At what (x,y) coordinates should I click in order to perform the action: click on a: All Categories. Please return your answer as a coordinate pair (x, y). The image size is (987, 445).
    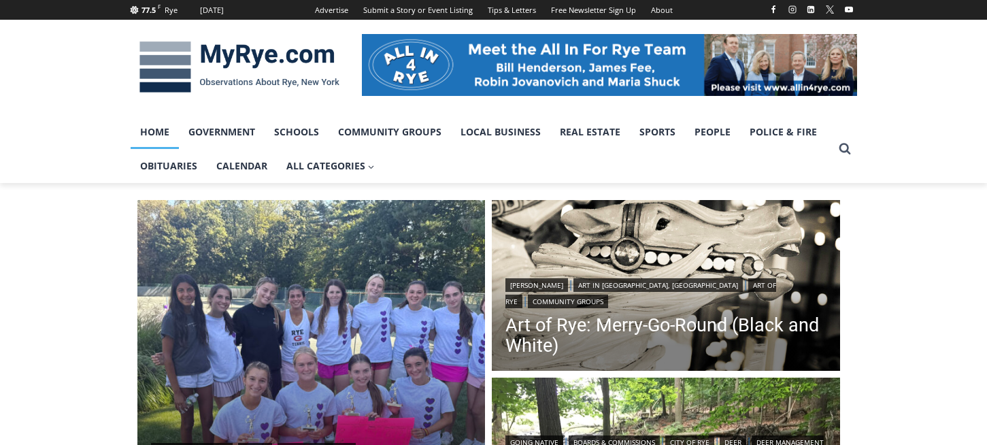
    Looking at the image, I should click on (331, 166).